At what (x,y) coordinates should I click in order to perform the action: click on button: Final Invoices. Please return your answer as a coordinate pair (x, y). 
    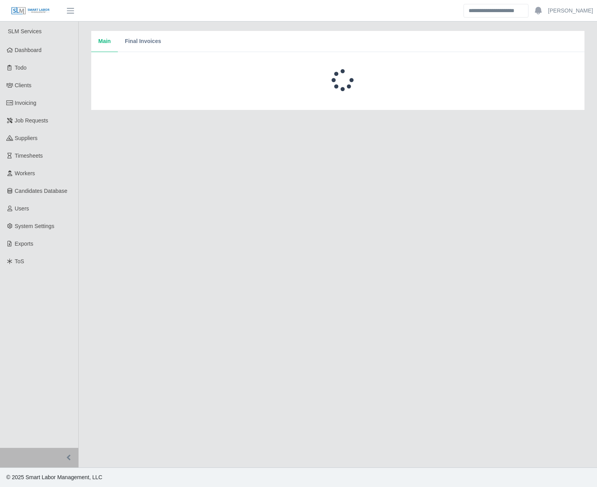
    Looking at the image, I should click on (143, 41).